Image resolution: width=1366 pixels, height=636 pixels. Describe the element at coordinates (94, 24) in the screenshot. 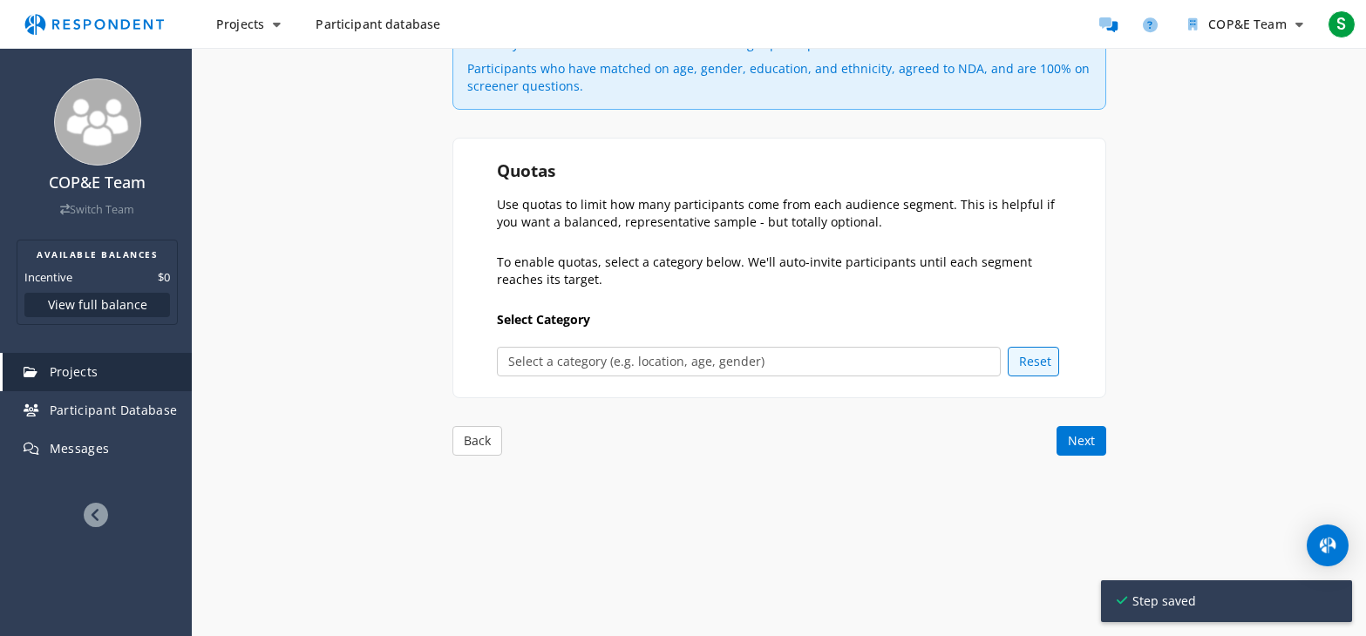

I see `img: respondent-logo.png` at that location.